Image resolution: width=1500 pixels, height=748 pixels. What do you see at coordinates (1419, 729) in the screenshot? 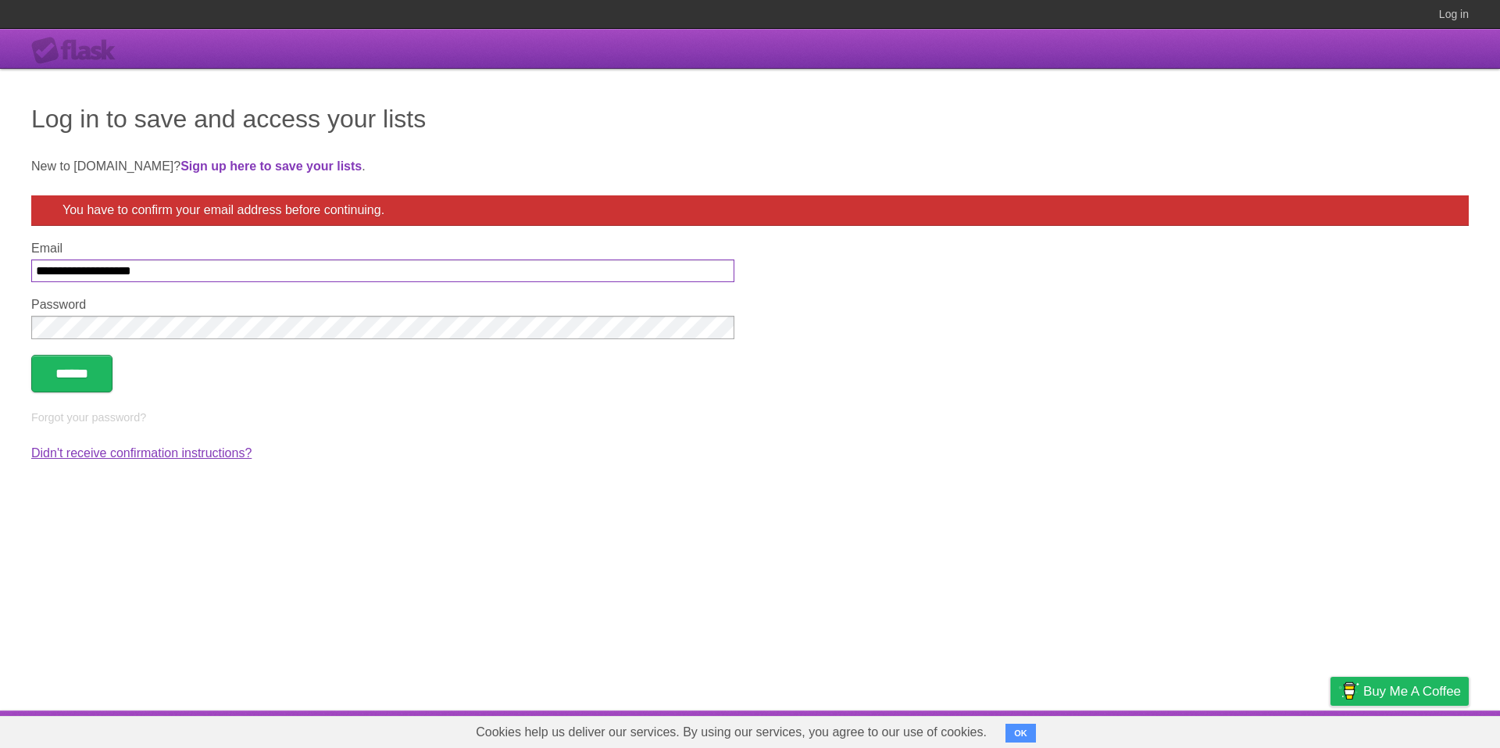
I see `a: Suggest a feature` at bounding box center [1419, 729].